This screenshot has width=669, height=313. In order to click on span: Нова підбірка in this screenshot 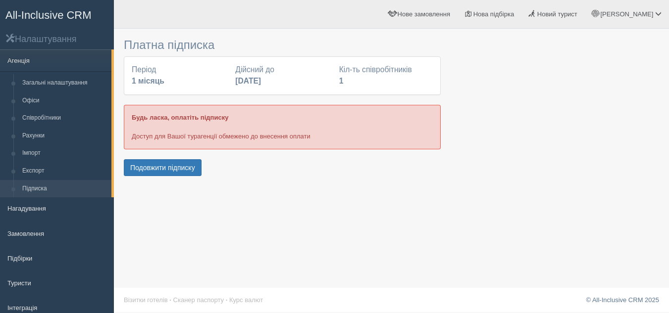, I will do `click(494, 14)`.